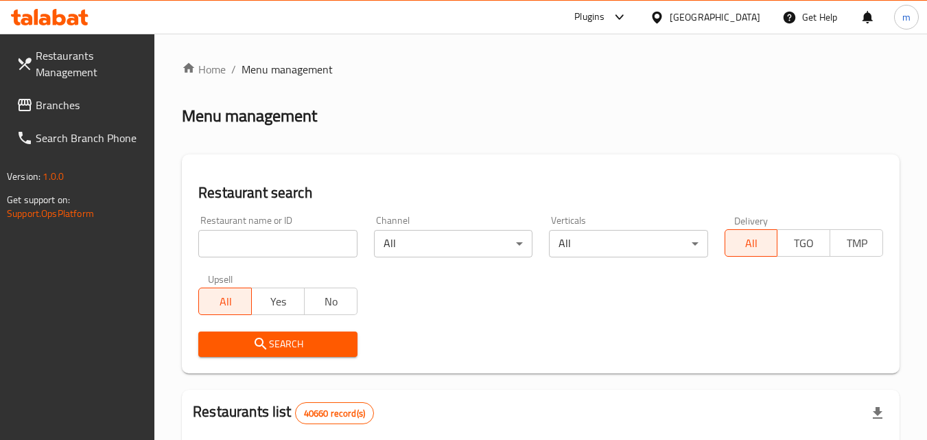  What do you see at coordinates (38, 200) in the screenshot?
I see `span: Get support on:` at bounding box center [38, 200].